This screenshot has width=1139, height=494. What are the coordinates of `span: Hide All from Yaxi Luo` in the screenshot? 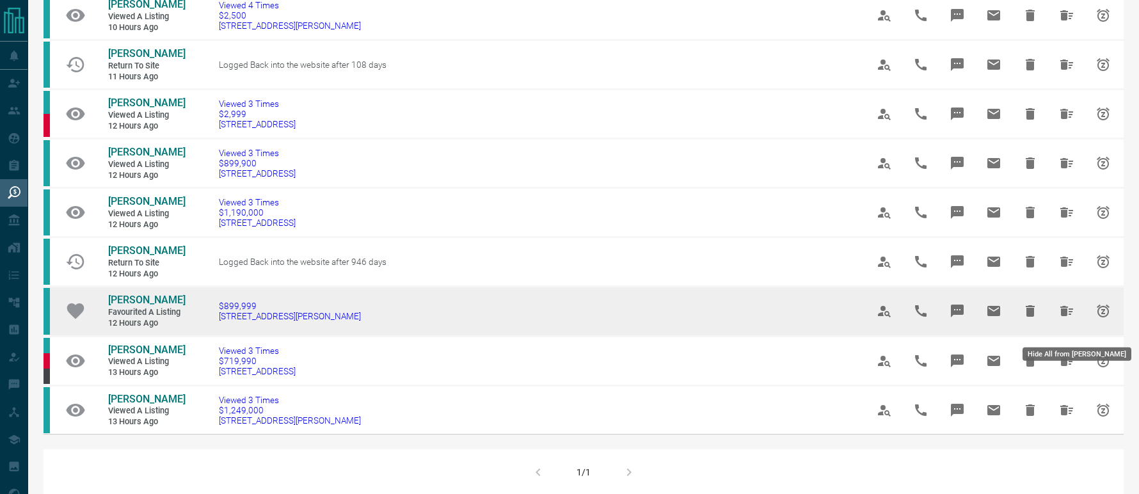 It's located at (1066, 65).